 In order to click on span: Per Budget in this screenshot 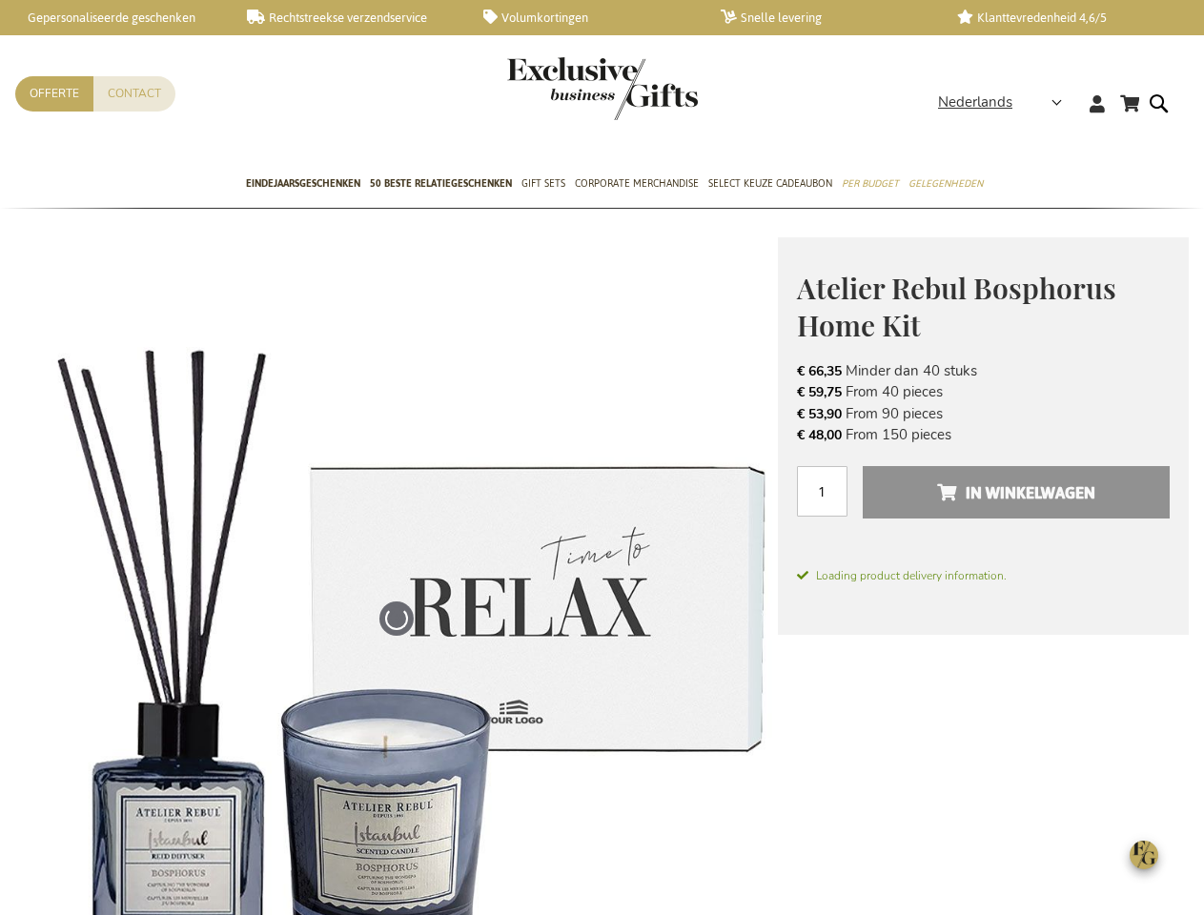, I will do `click(870, 183)`.